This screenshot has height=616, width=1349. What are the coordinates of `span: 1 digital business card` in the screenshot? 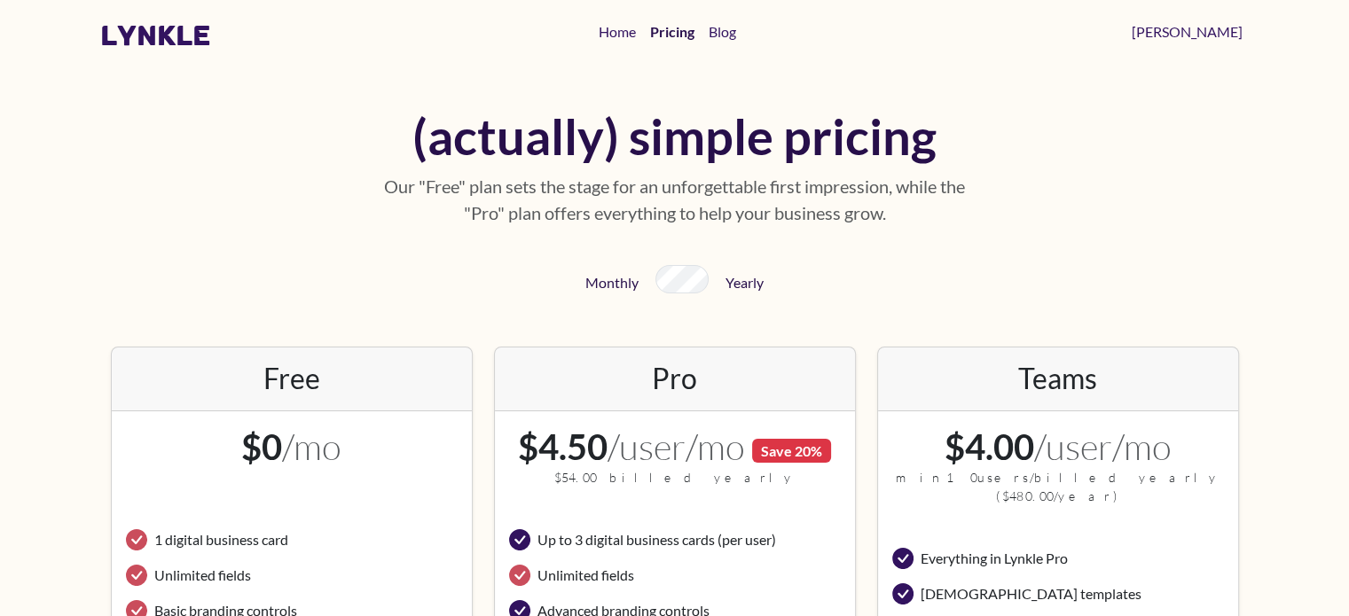 It's located at (221, 540).